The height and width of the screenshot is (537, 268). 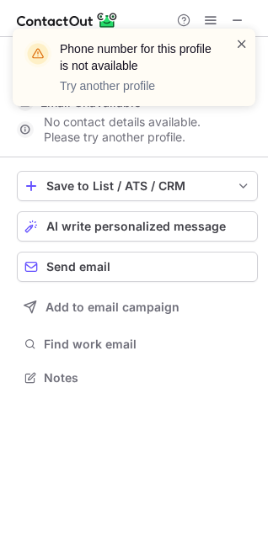 What do you see at coordinates (137, 226) in the screenshot?
I see `button: AI write personalized message` at bounding box center [137, 226].